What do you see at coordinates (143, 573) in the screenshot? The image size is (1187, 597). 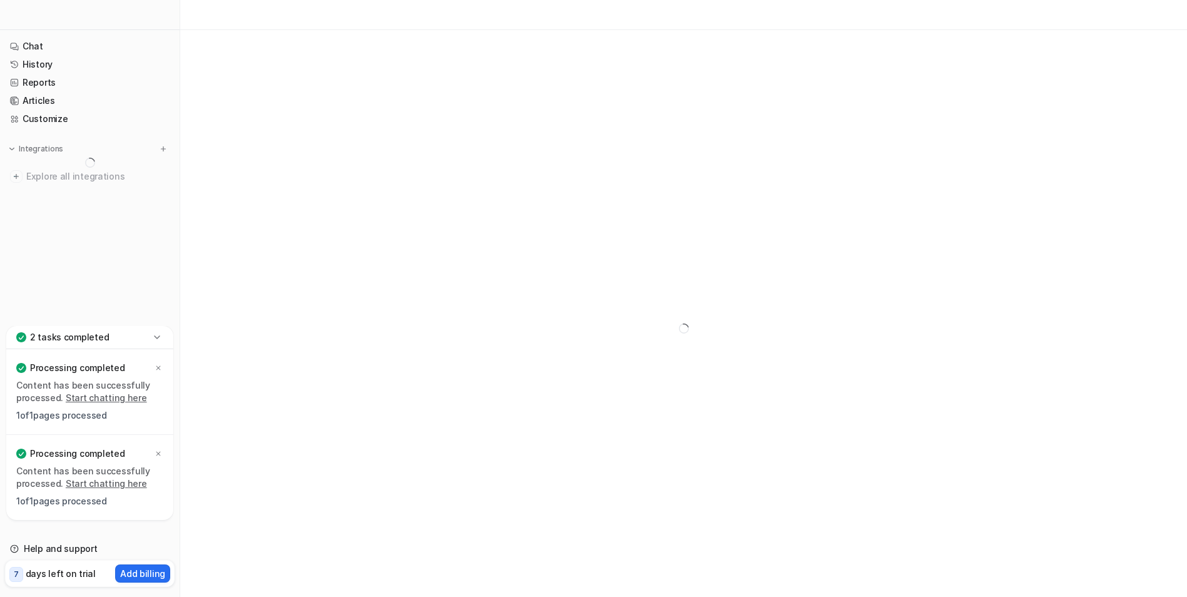 I see `p: Add billing` at bounding box center [143, 573].